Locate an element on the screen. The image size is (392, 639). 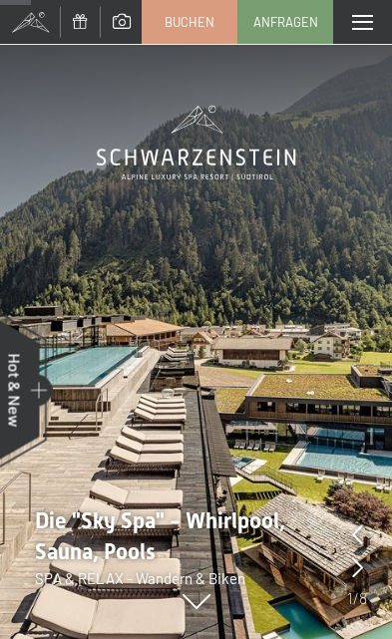
a: Buchen is located at coordinates (189, 22).